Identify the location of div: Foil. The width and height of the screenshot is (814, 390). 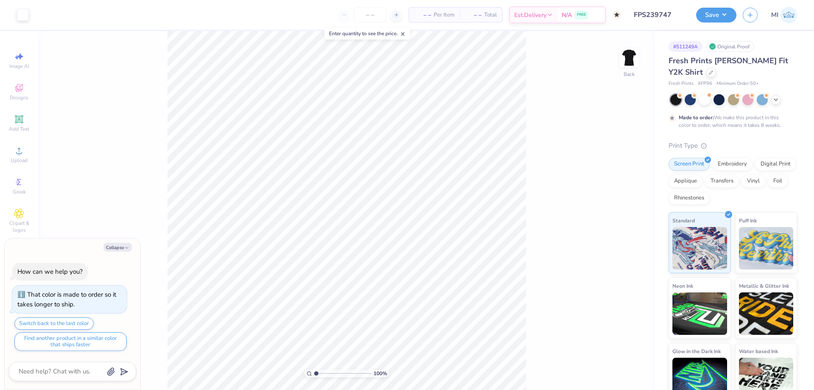
(777, 181).